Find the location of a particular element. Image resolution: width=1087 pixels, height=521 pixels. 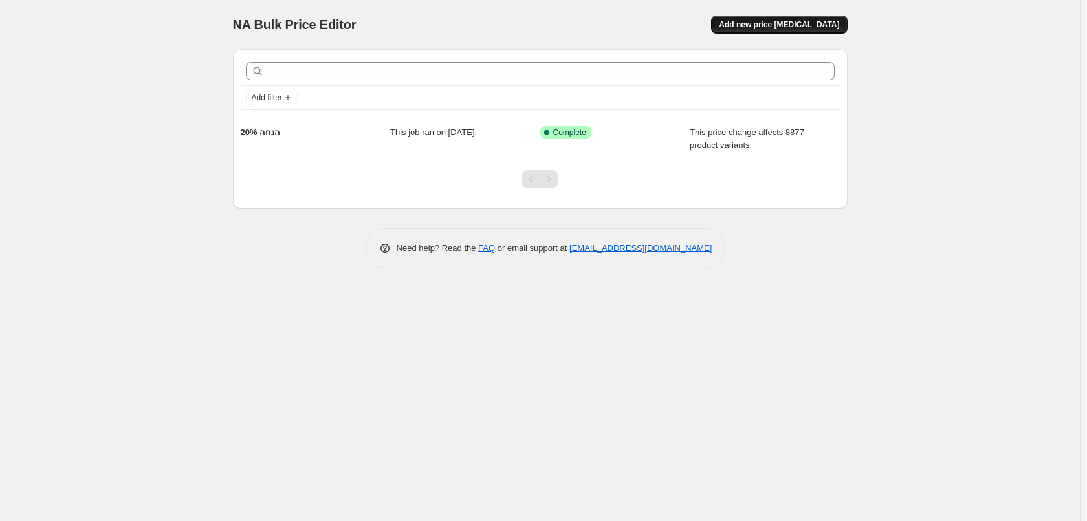

button: Add filter is located at coordinates (272, 98).